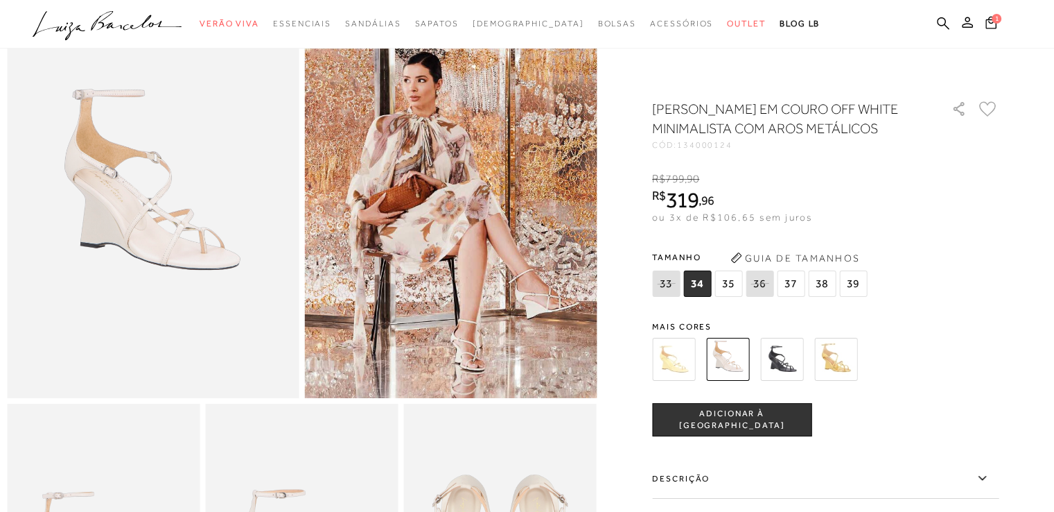 The height and width of the screenshot is (512, 1054). Describe the element at coordinates (991, 24) in the screenshot. I see `button: 1` at that location.